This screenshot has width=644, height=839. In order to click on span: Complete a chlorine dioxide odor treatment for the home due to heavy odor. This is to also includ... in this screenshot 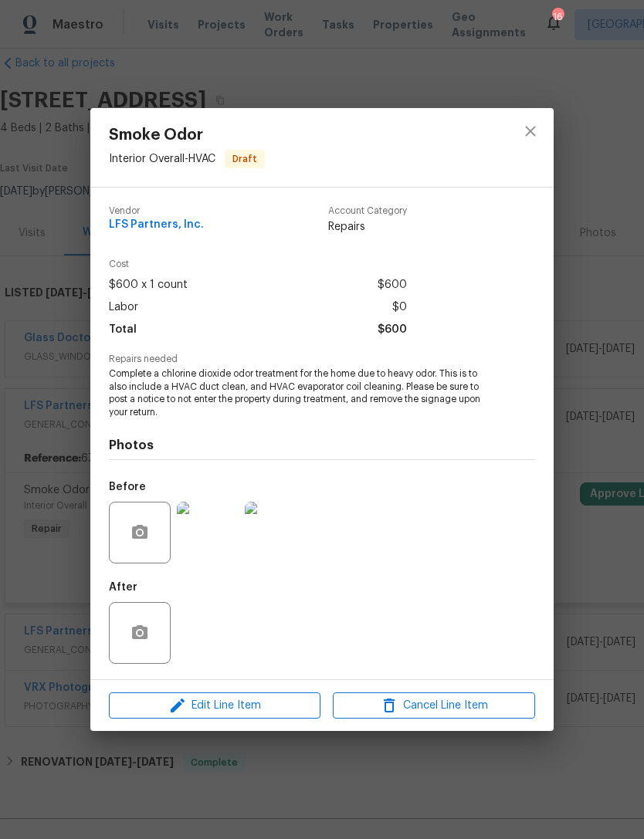, I will do `click(300, 393)`.